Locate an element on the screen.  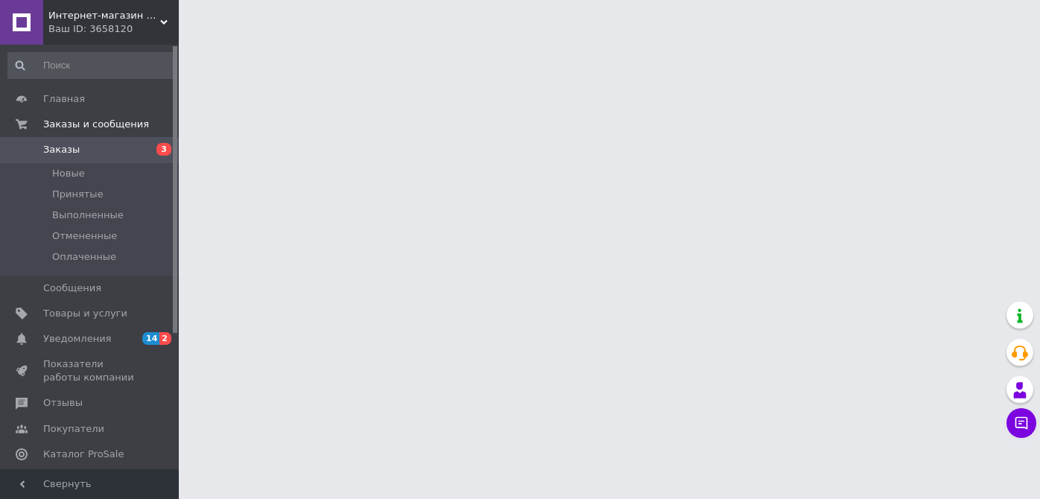
span: Покупатели is located at coordinates (74, 429).